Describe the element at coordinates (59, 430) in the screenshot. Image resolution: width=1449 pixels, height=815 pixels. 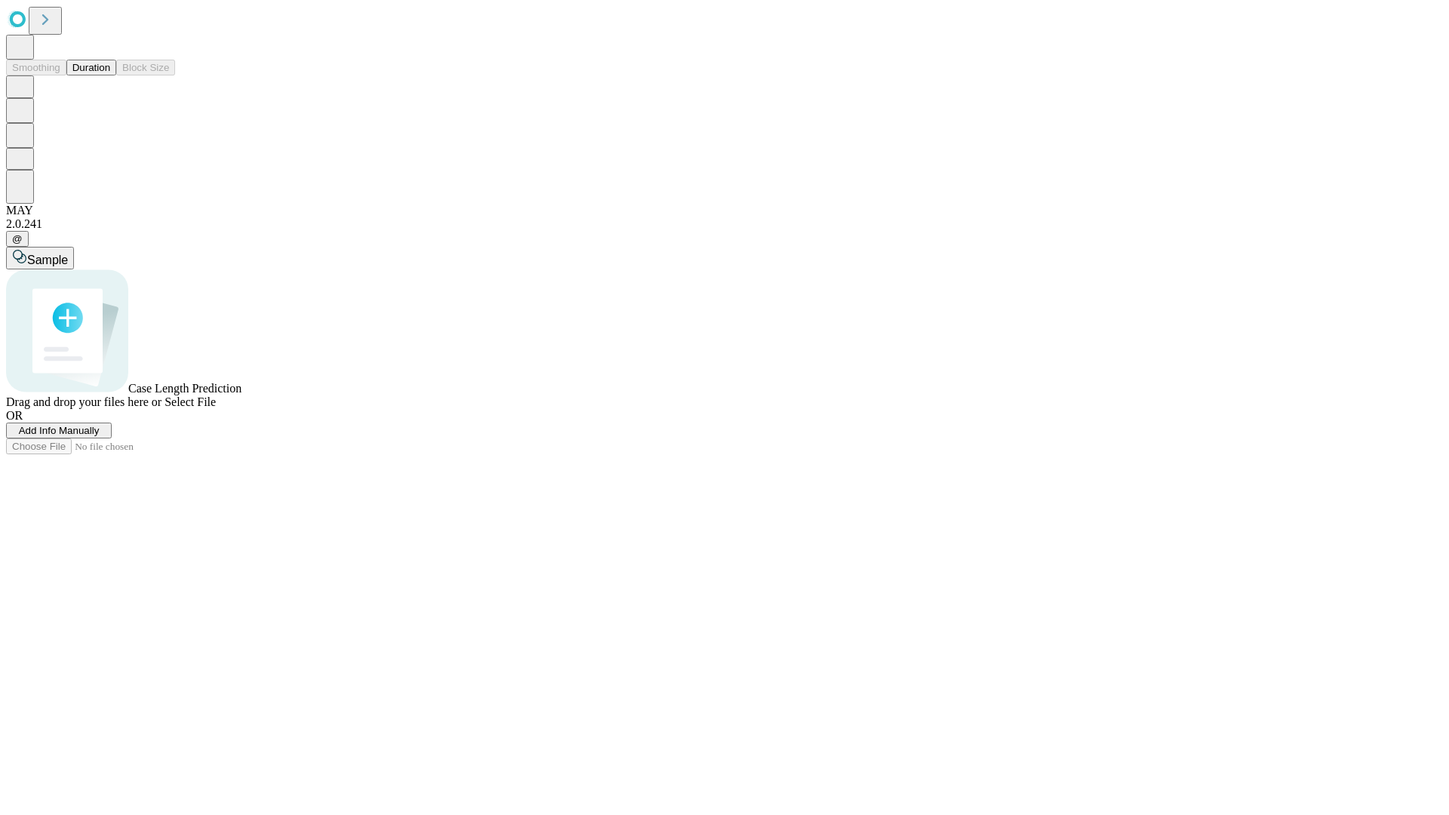
I see `button: Add Info Manually` at that location.